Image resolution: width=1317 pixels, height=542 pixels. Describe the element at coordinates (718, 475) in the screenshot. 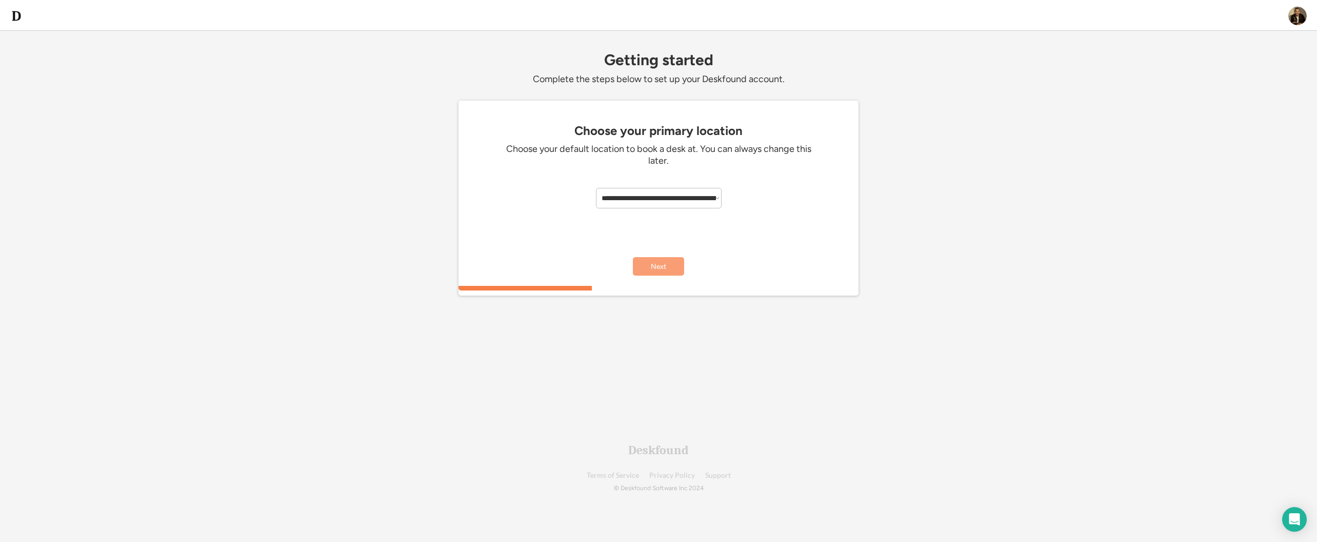

I see `a: Support` at that location.